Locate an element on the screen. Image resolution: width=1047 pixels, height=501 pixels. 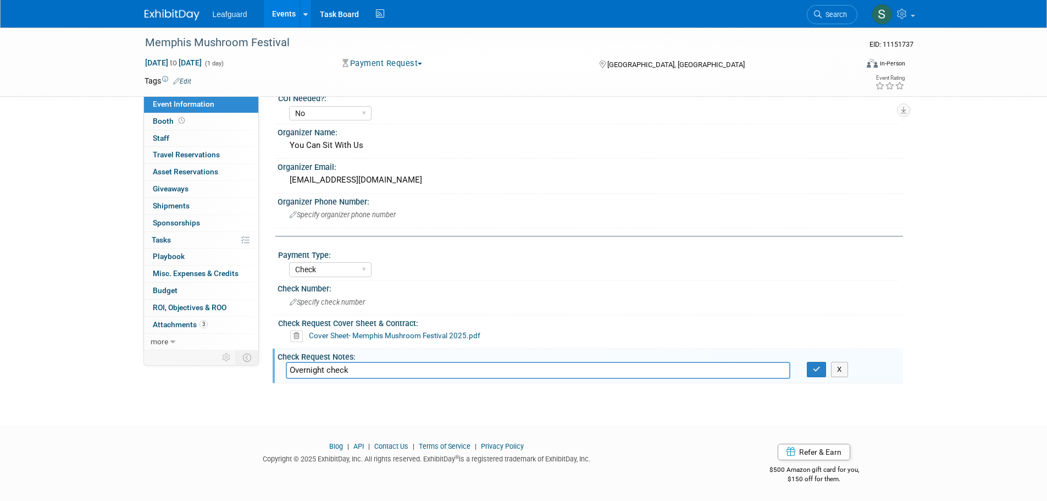
a: Edit is located at coordinates (182, 81).